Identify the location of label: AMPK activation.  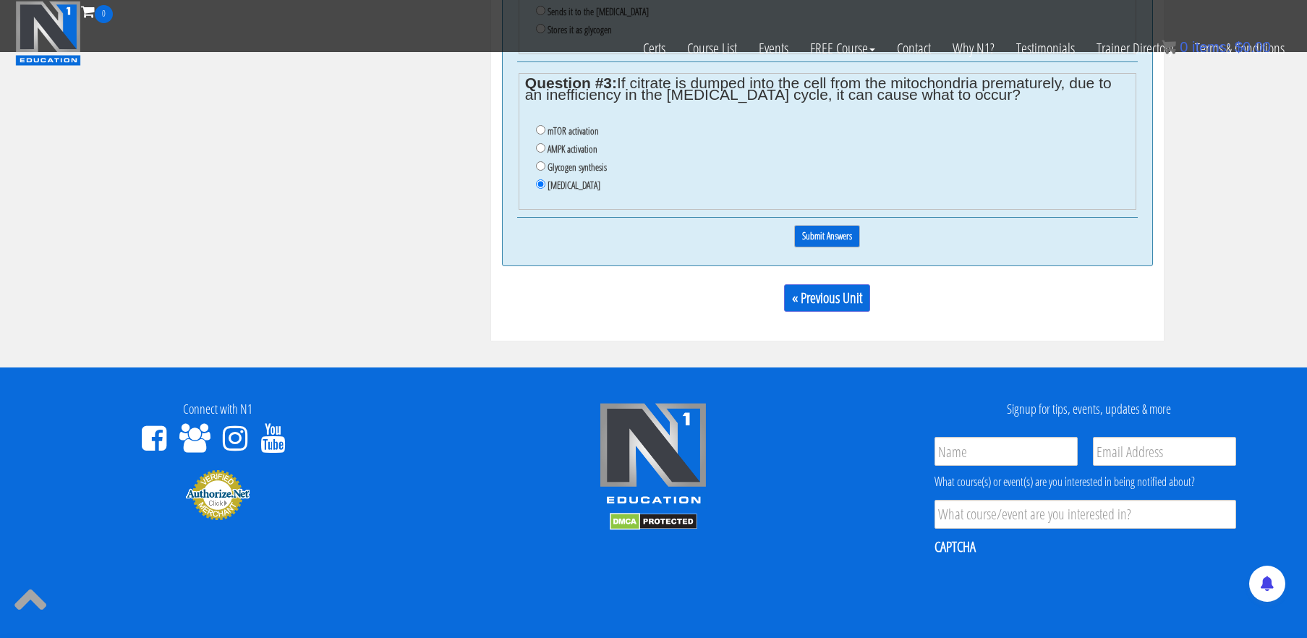
(572, 149).